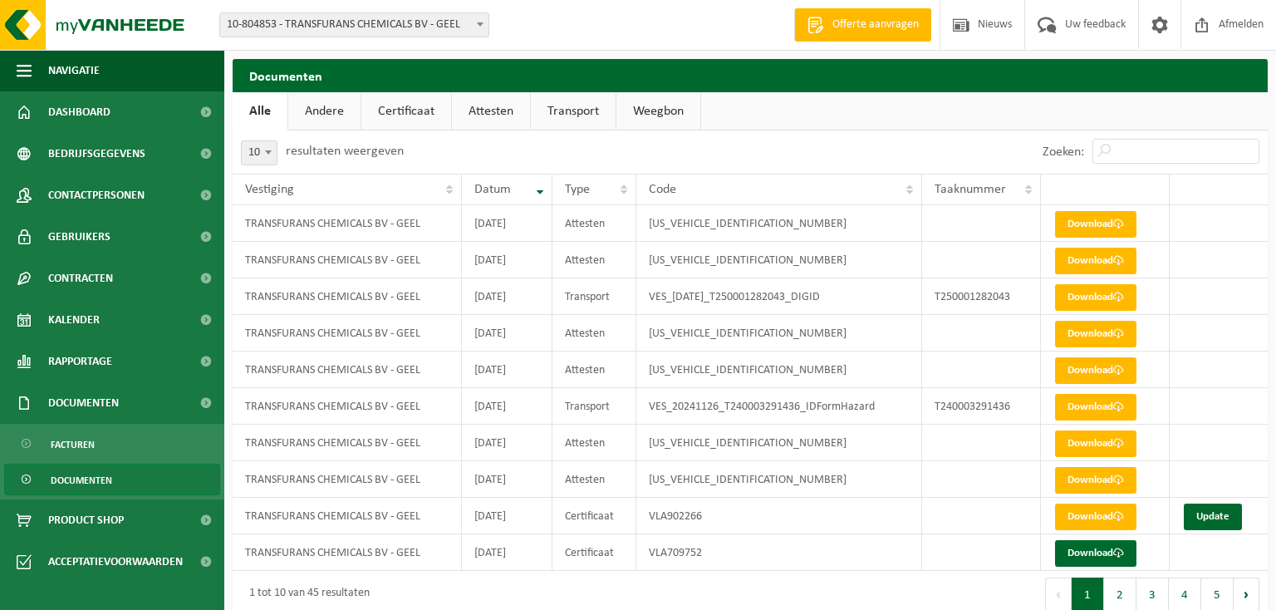 This screenshot has height=610, width=1276. What do you see at coordinates (779, 552) in the screenshot?
I see `td: VLA709752` at bounding box center [779, 552].